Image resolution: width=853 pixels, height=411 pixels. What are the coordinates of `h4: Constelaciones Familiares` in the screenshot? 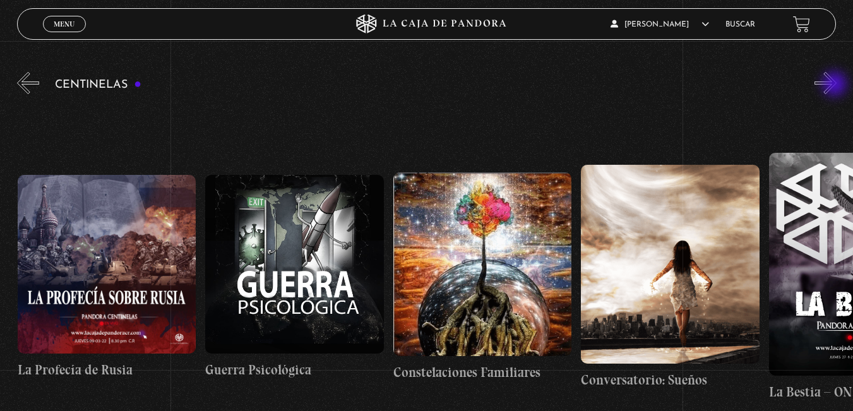 It's located at (482, 372).